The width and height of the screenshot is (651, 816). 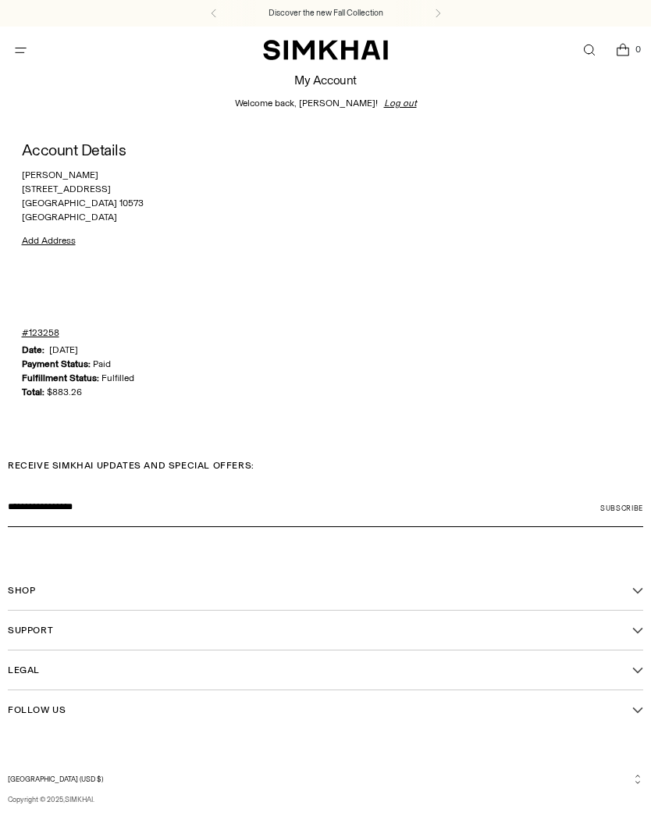 I want to click on a: Log out, so click(x=401, y=103).